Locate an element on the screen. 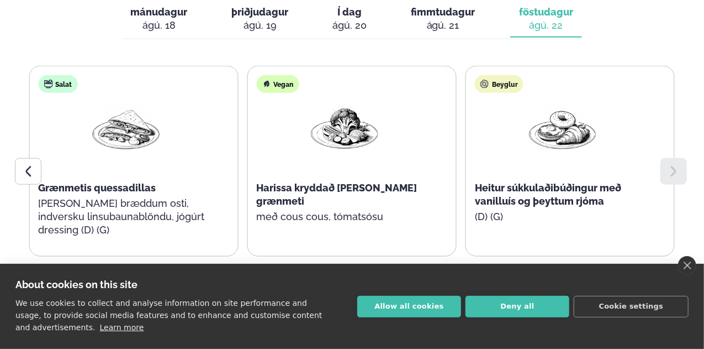 The width and height of the screenshot is (704, 349). button: Cookie settings is located at coordinates (632, 306).